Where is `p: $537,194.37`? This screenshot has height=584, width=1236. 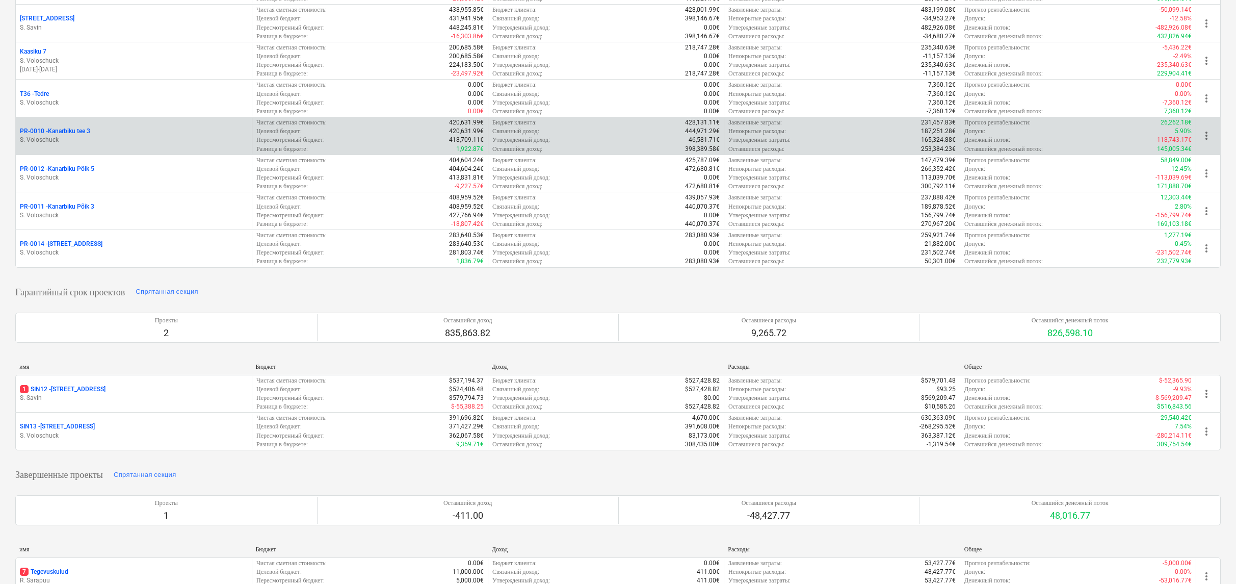
p: $537,194.37 is located at coordinates (466, 380).